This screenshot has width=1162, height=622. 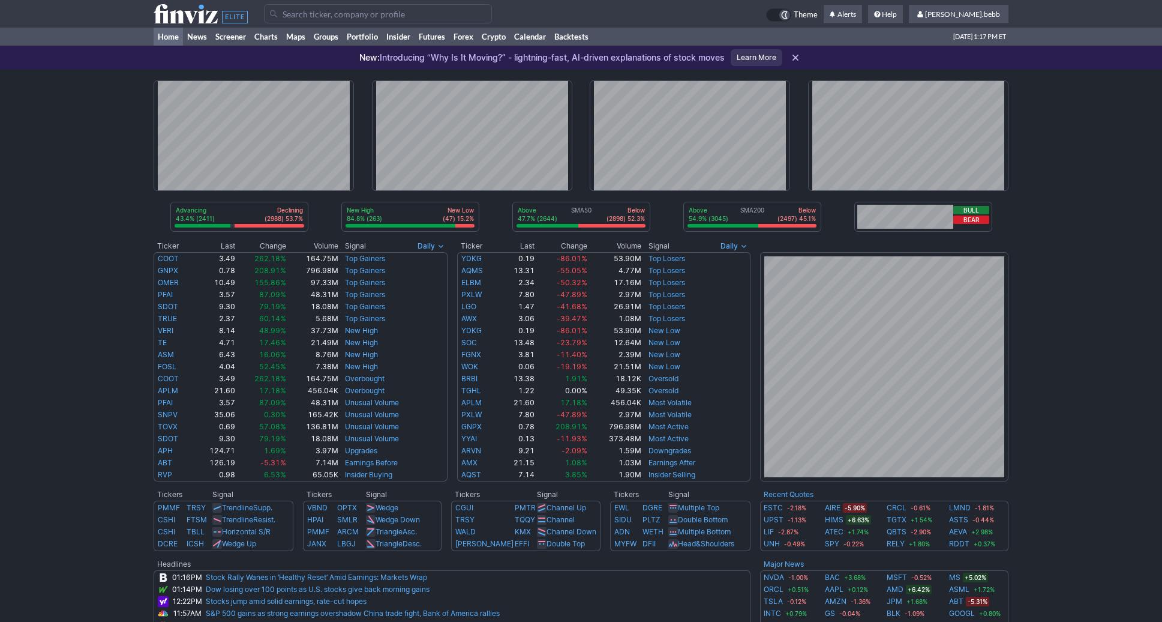 I want to click on a: Learn More, so click(x=757, y=58).